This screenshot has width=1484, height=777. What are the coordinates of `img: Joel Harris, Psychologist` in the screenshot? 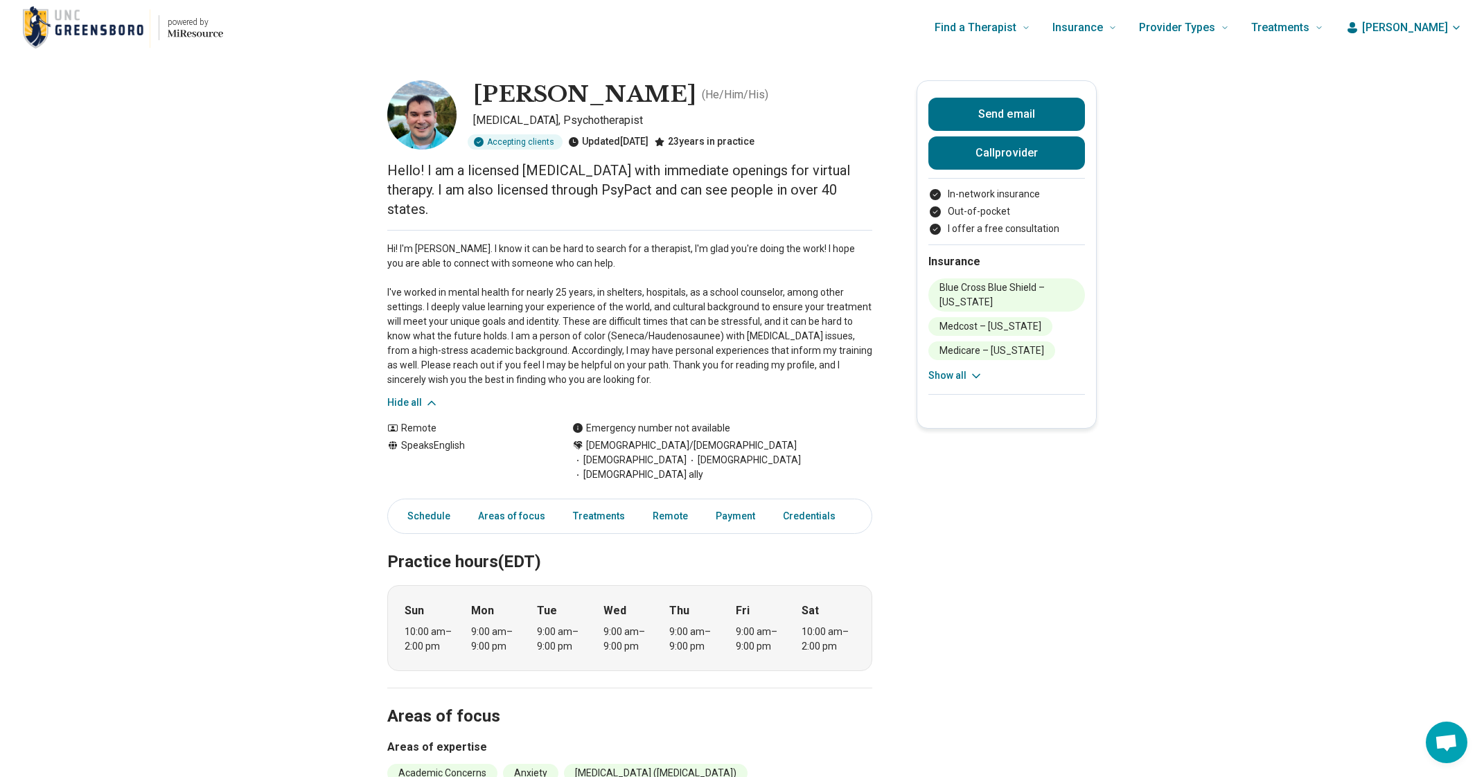 It's located at (422, 115).